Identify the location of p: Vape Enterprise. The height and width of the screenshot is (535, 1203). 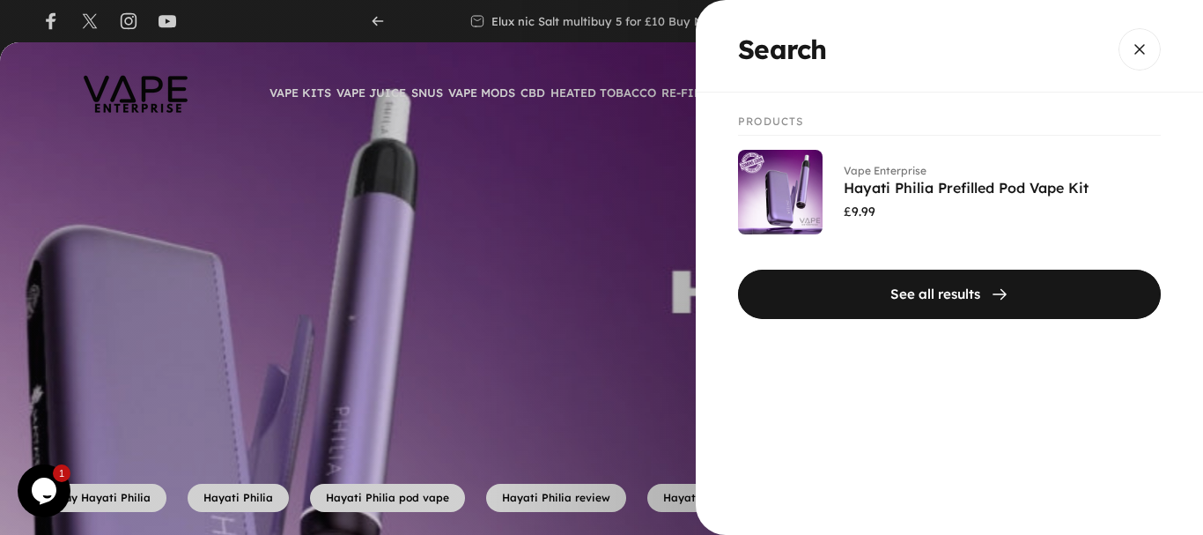
(966, 170).